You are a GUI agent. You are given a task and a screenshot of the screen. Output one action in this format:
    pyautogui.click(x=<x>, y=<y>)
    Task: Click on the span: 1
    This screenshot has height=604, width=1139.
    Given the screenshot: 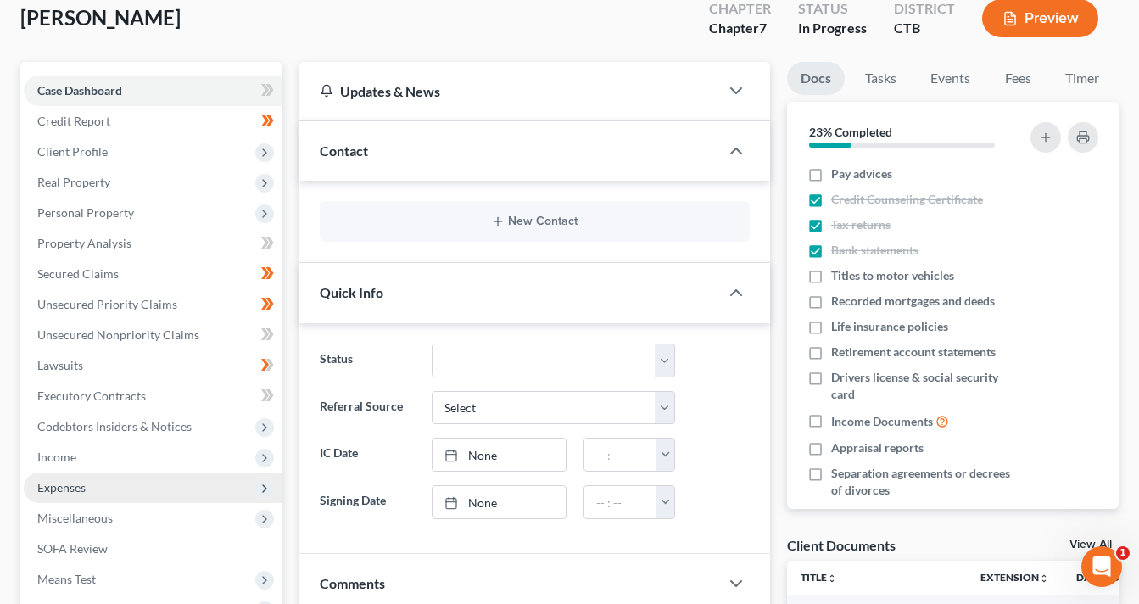 What is the action you would take?
    pyautogui.click(x=1122, y=553)
    